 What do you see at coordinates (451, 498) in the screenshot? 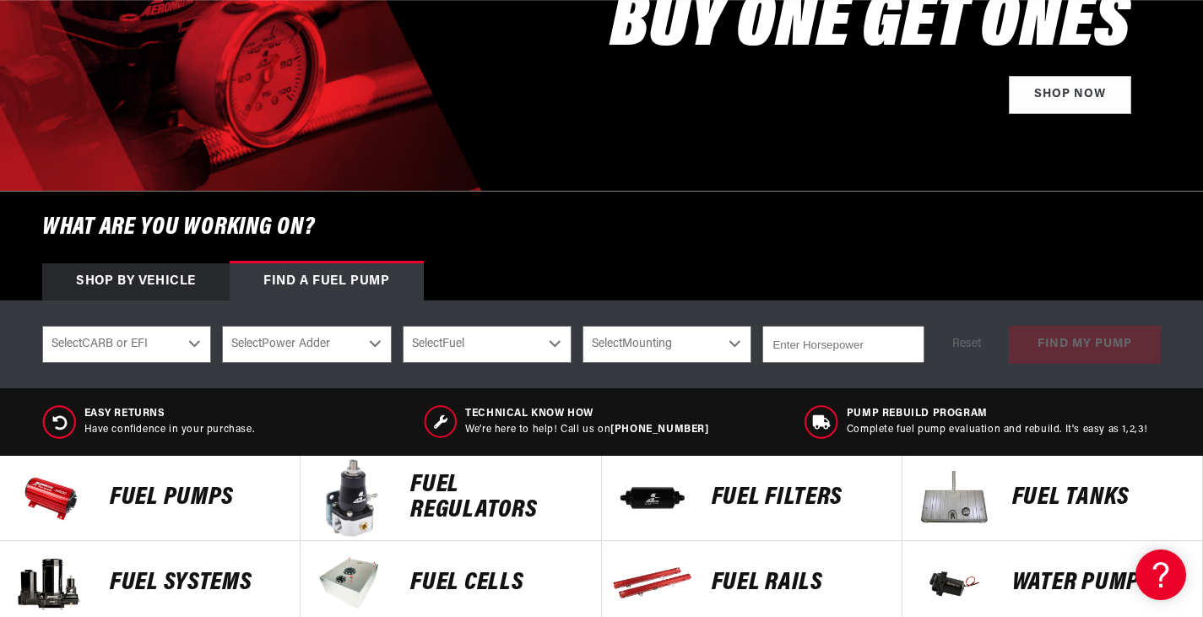
I see `a: FUEL REGULATORS FUEL REGULATORS` at bounding box center [451, 498].